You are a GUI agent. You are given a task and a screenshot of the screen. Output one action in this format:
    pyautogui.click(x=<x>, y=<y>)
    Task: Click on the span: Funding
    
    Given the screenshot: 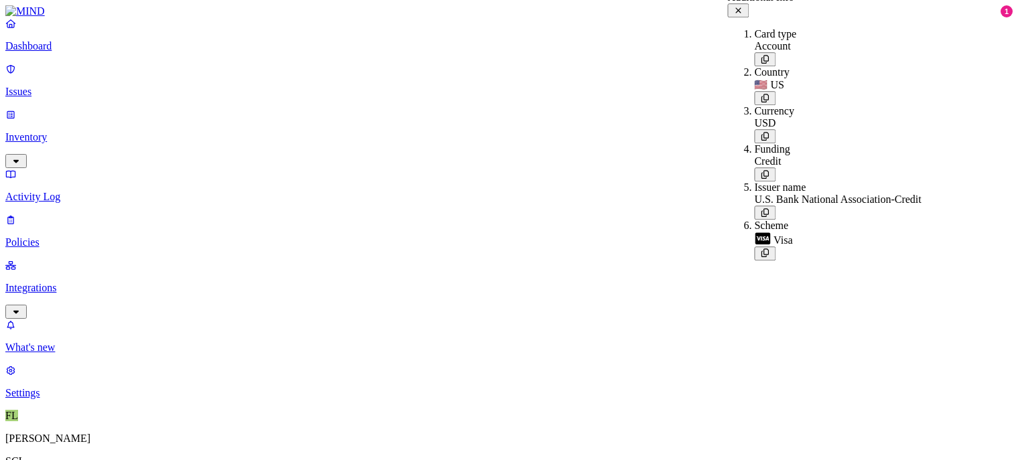 What is the action you would take?
    pyautogui.click(x=772, y=149)
    